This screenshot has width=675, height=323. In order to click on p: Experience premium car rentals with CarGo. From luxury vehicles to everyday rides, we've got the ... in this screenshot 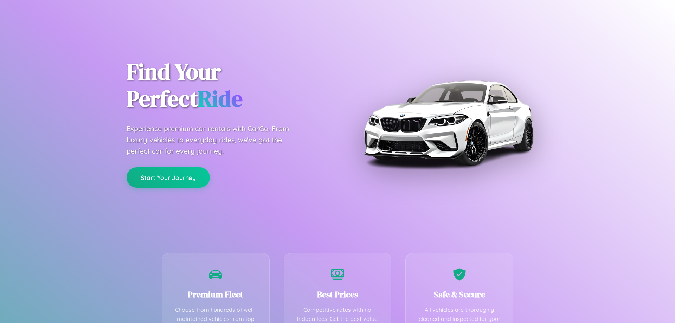, I will do `click(214, 140)`.